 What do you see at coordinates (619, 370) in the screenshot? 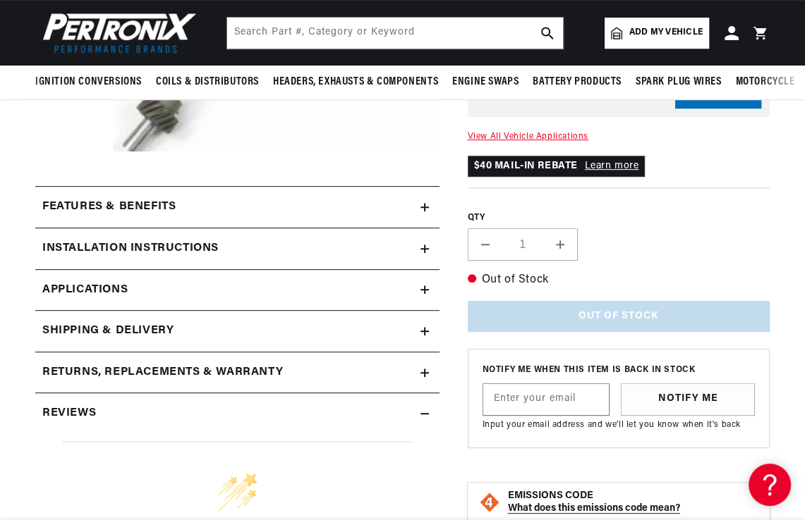
I see `span: Notify me when this item is back in stock` at bounding box center [619, 370].